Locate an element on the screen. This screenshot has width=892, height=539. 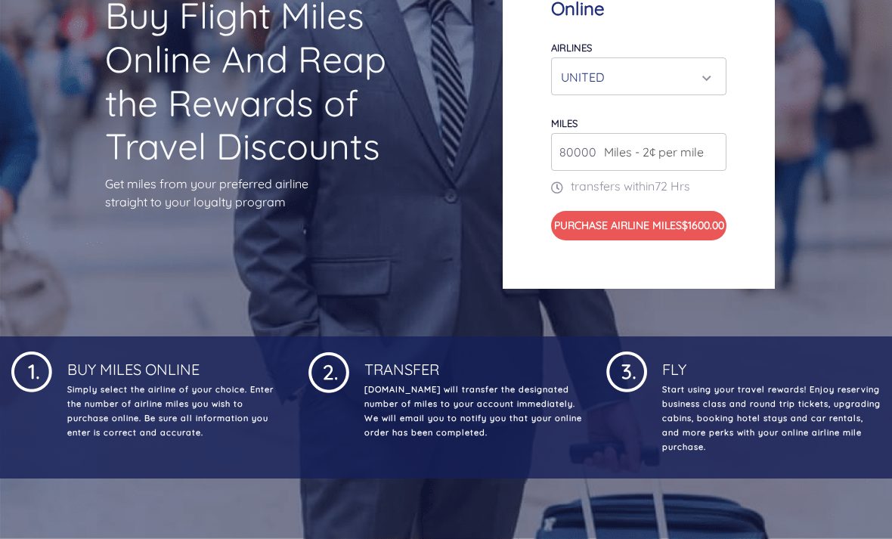
h4: Transfer is located at coordinates (472, 364).